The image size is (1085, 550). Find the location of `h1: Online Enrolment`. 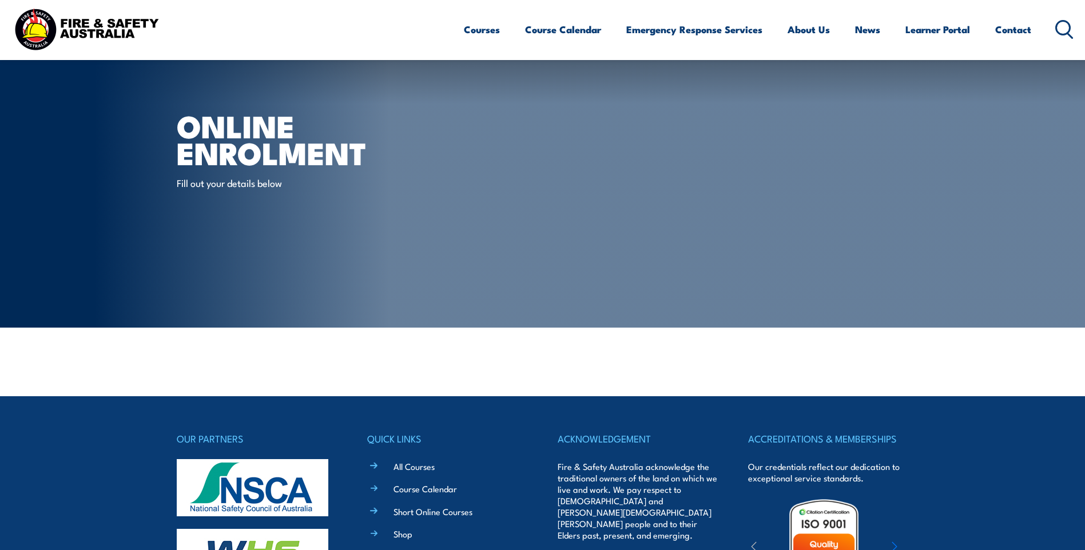

h1: Online Enrolment is located at coordinates (318, 138).